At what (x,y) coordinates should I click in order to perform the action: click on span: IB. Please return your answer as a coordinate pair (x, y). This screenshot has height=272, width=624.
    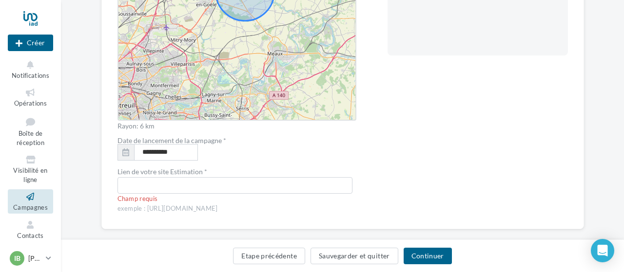
    Looking at the image, I should click on (17, 259).